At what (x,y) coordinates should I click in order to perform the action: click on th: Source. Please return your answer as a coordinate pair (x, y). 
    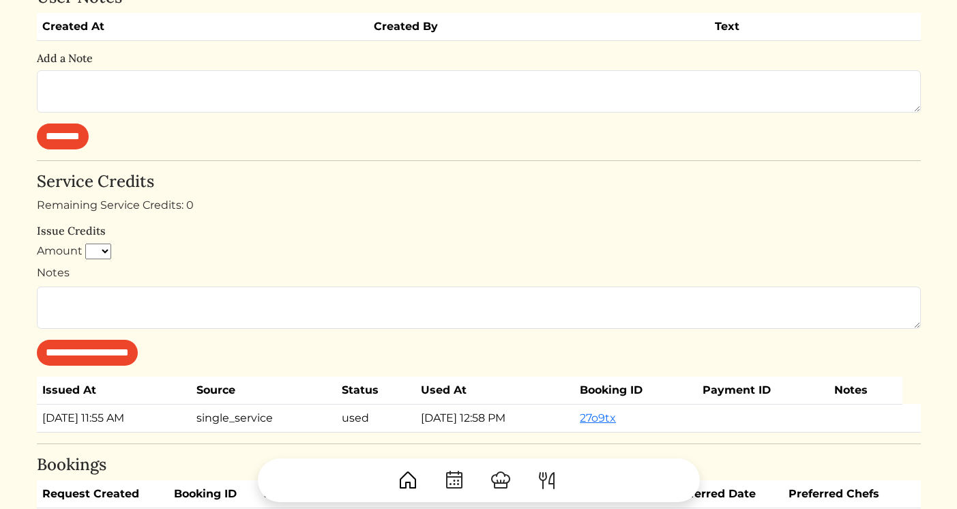
    Looking at the image, I should click on (263, 390).